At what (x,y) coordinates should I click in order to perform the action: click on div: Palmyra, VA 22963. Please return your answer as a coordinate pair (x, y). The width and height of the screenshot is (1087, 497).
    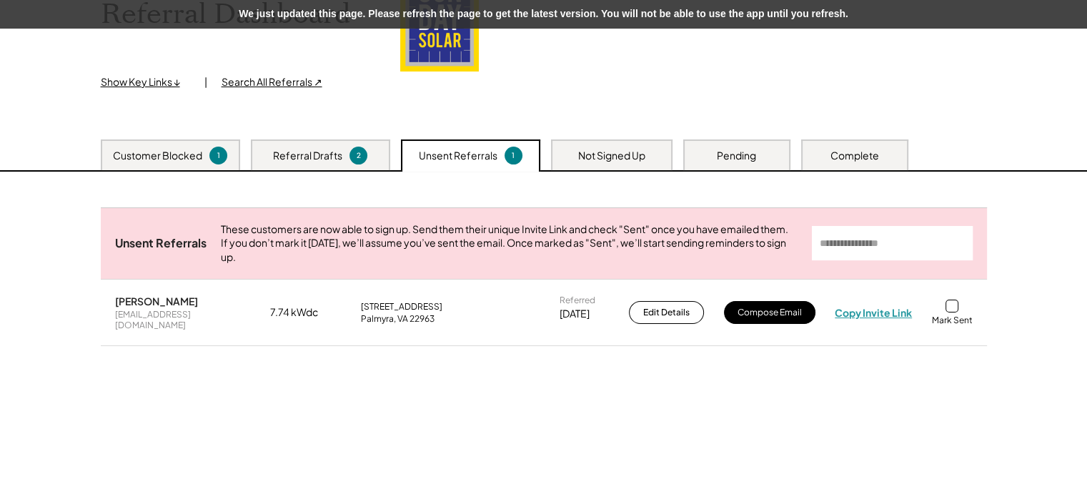
    Looking at the image, I should click on (397, 319).